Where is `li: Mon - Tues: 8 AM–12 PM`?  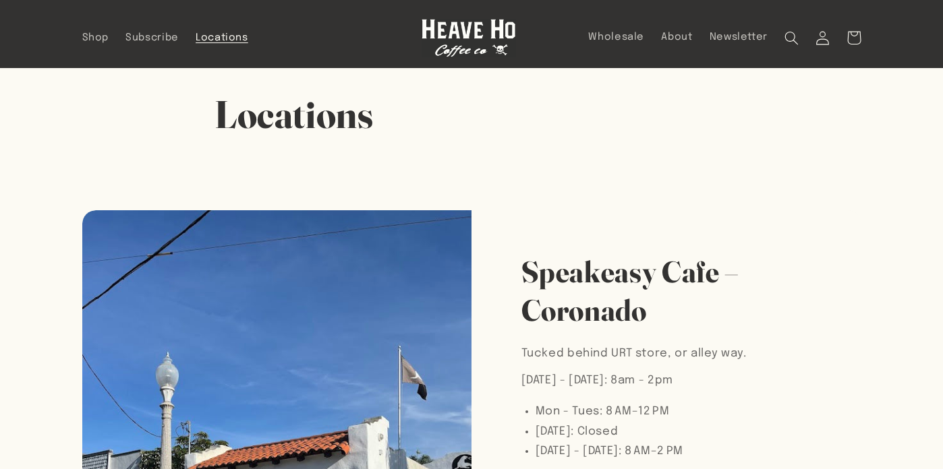
li: Mon - Tues: 8 AM–12 PM is located at coordinates (640, 412).